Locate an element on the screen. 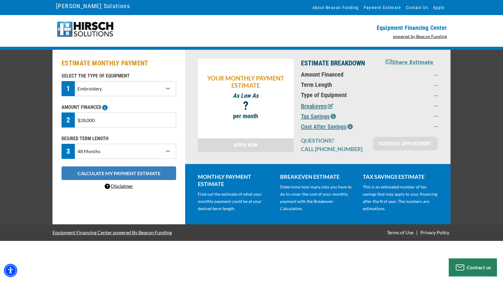 Image resolution: width=503 pixels, height=281 pixels. span: Contact us is located at coordinates (479, 267).